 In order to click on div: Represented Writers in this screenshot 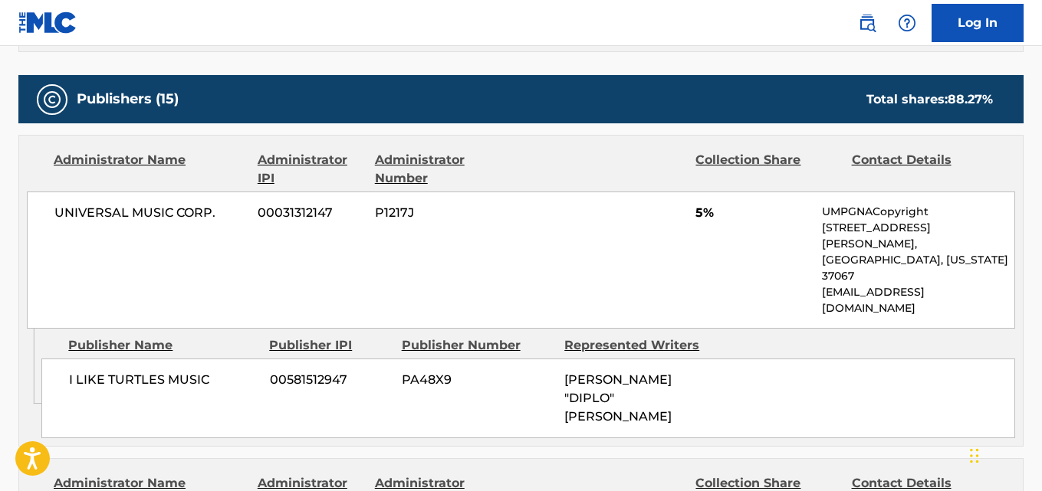, I will do `click(640, 346)`.